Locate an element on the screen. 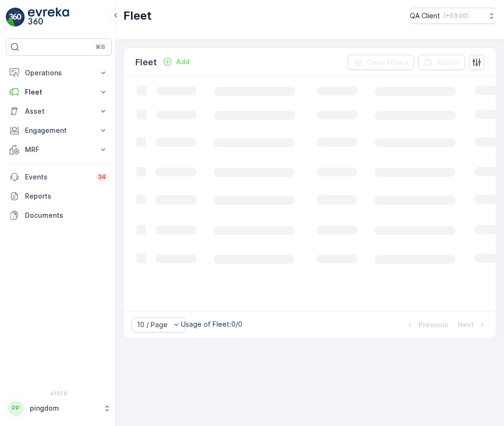  div: PP is located at coordinates (16, 408).